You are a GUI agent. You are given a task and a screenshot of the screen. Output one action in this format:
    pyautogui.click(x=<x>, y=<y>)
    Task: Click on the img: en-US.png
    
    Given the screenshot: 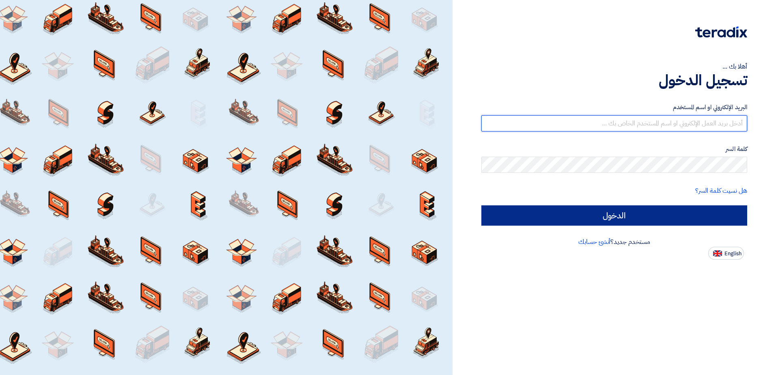 What is the action you would take?
    pyautogui.click(x=718, y=253)
    